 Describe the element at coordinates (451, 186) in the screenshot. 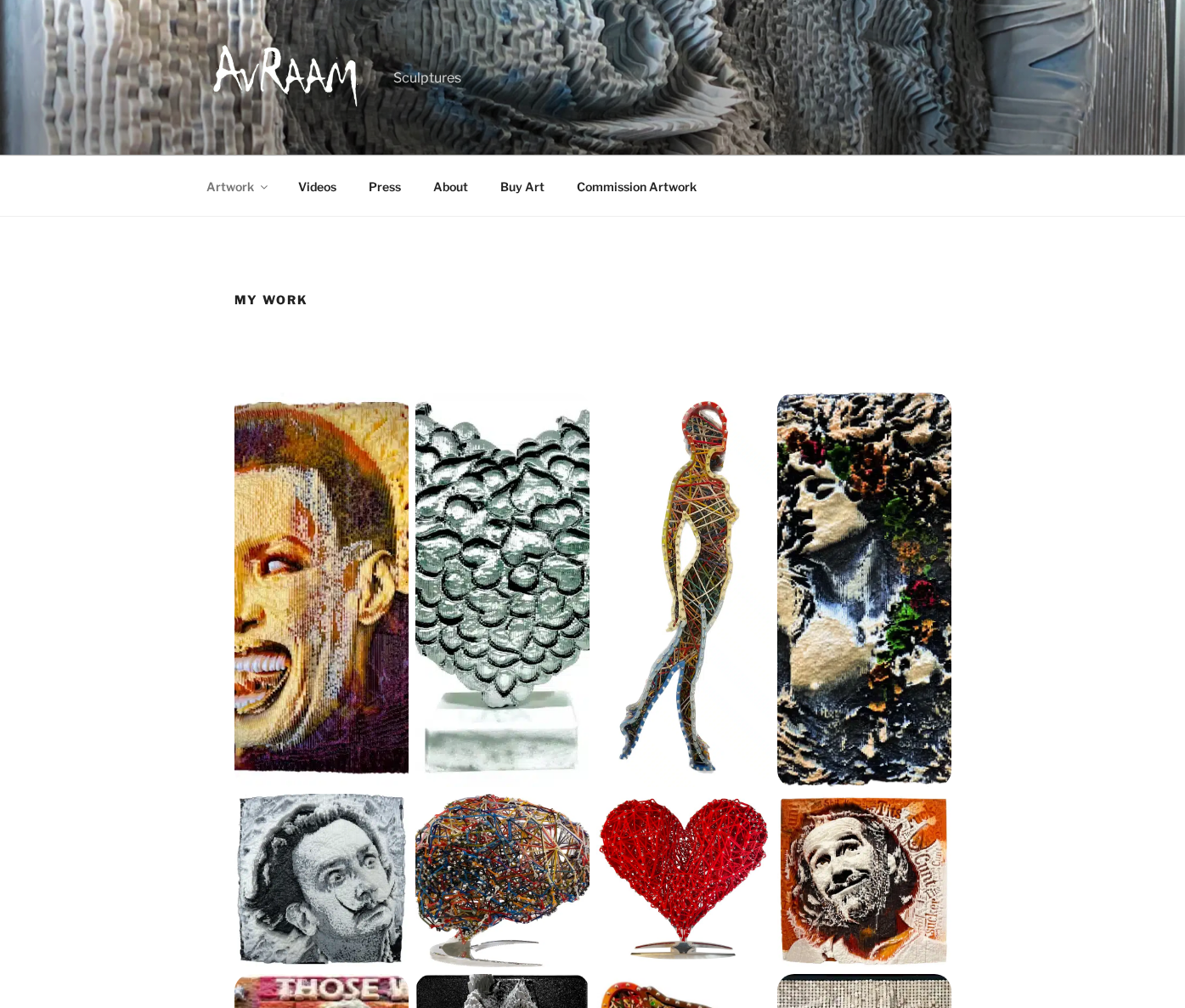

I see `a: About` at that location.